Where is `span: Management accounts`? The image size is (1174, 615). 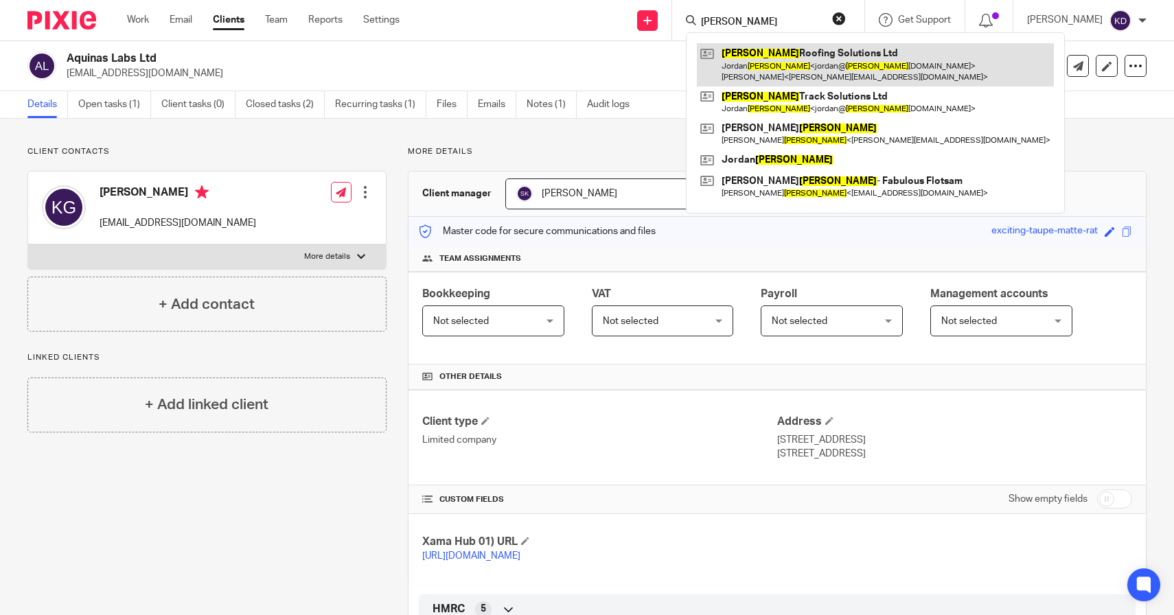 span: Management accounts is located at coordinates (989, 294).